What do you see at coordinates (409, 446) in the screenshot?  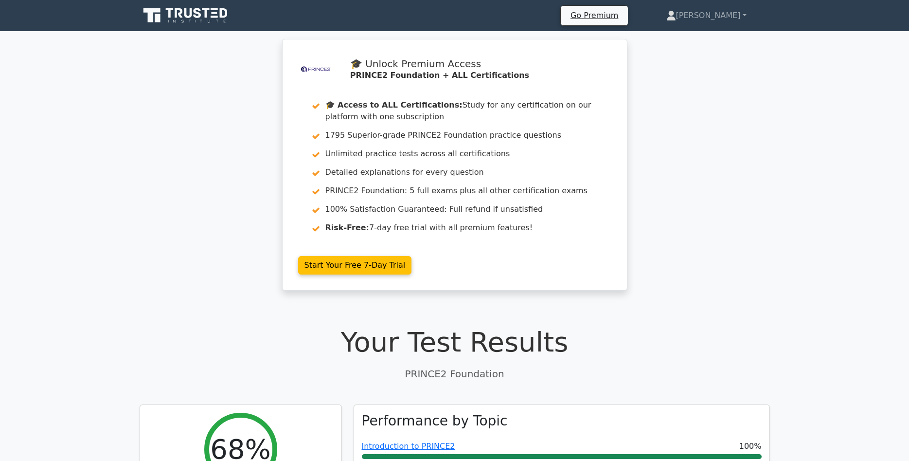 I see `a: Introduction to PRINCE2` at bounding box center [409, 446].